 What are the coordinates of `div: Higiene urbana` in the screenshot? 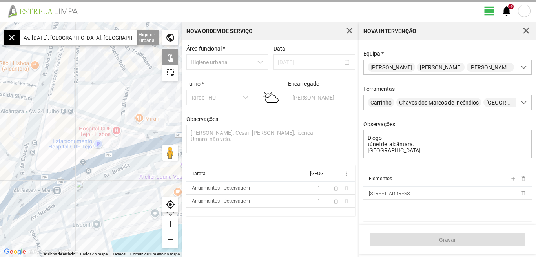 It's located at (147, 38).